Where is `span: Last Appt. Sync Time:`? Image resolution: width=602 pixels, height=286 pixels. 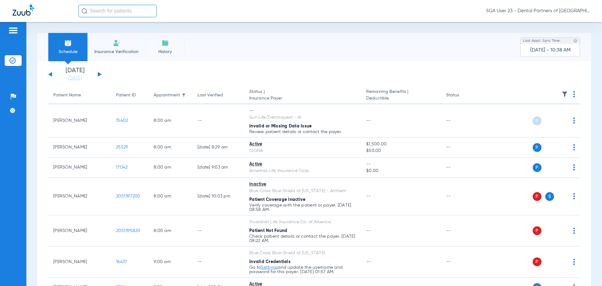
span: Last Appt. Sync Time: is located at coordinates (542, 41).